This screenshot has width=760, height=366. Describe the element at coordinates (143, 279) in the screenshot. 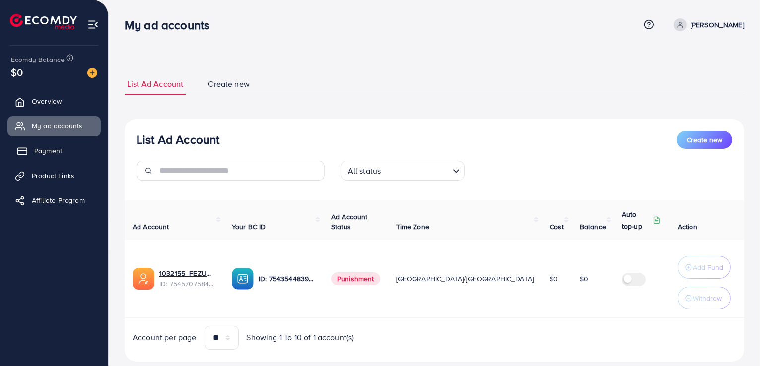

I see `img: ic-ads-acc.e4c84228.svg` at that location.